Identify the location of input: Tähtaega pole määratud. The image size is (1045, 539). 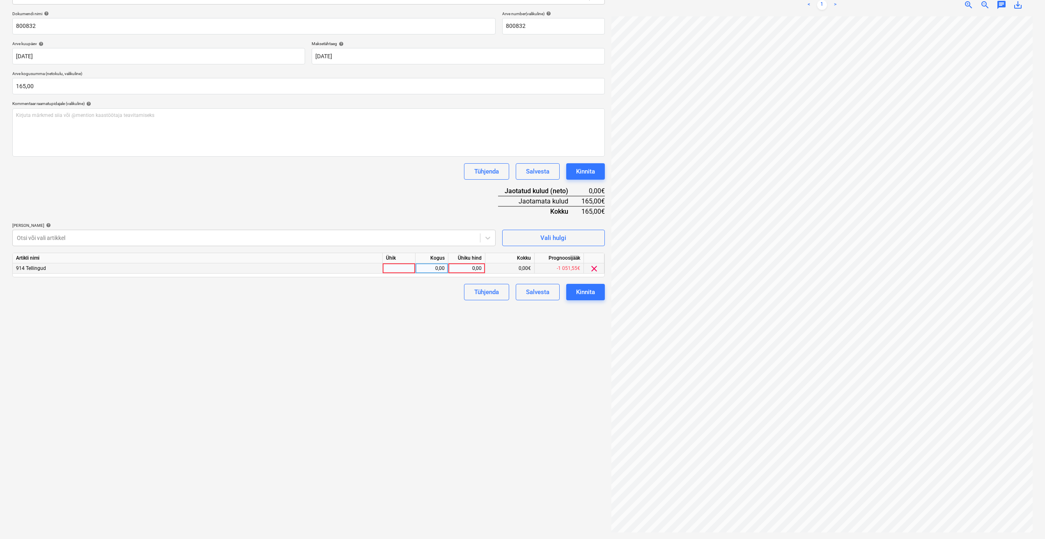
(458, 56).